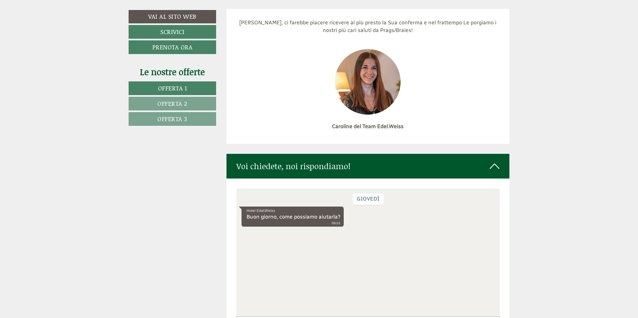  I want to click on strong: Caroline del Team Edel.Weiss, so click(368, 126).